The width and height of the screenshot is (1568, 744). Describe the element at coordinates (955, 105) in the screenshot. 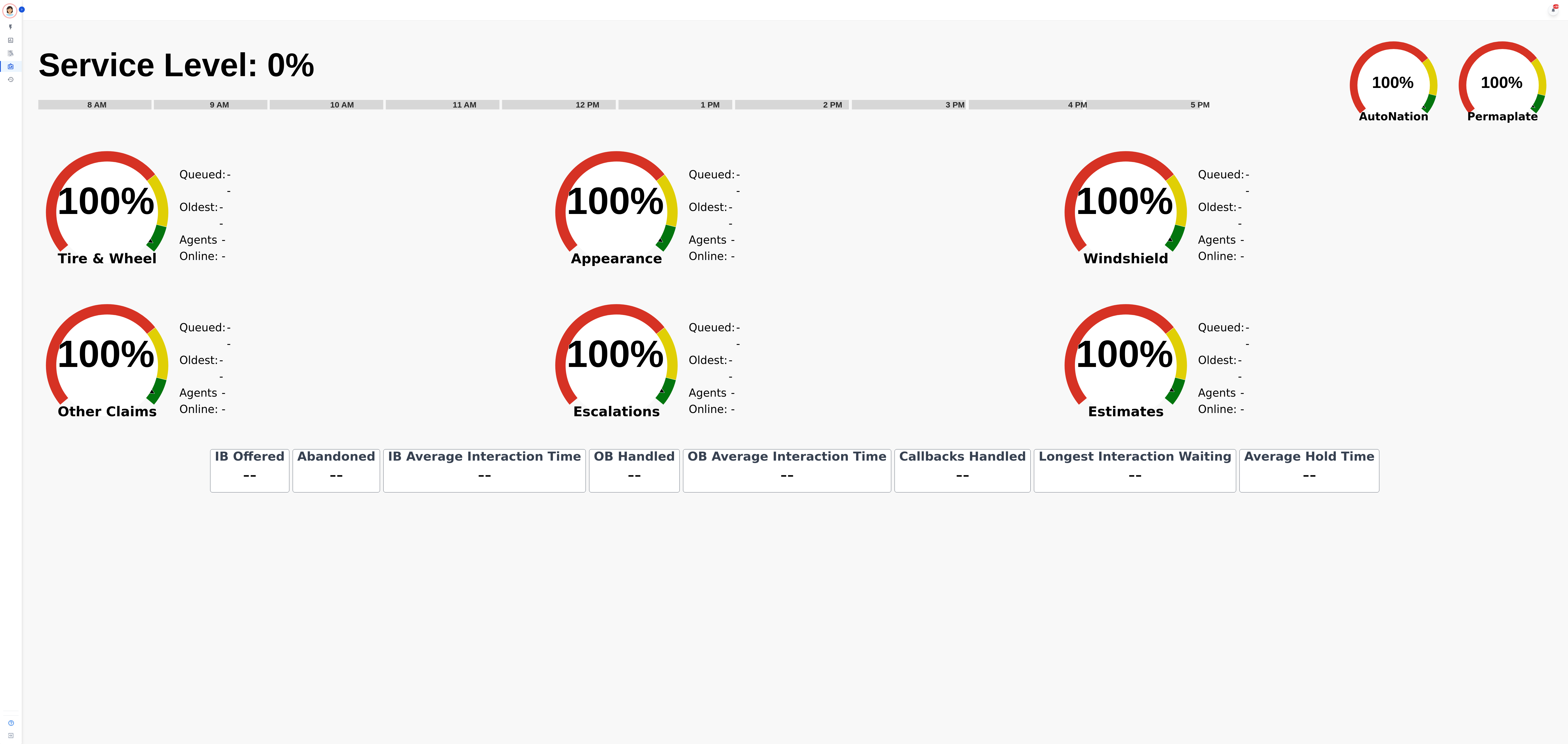

I see `text: 3 PM` at that location.